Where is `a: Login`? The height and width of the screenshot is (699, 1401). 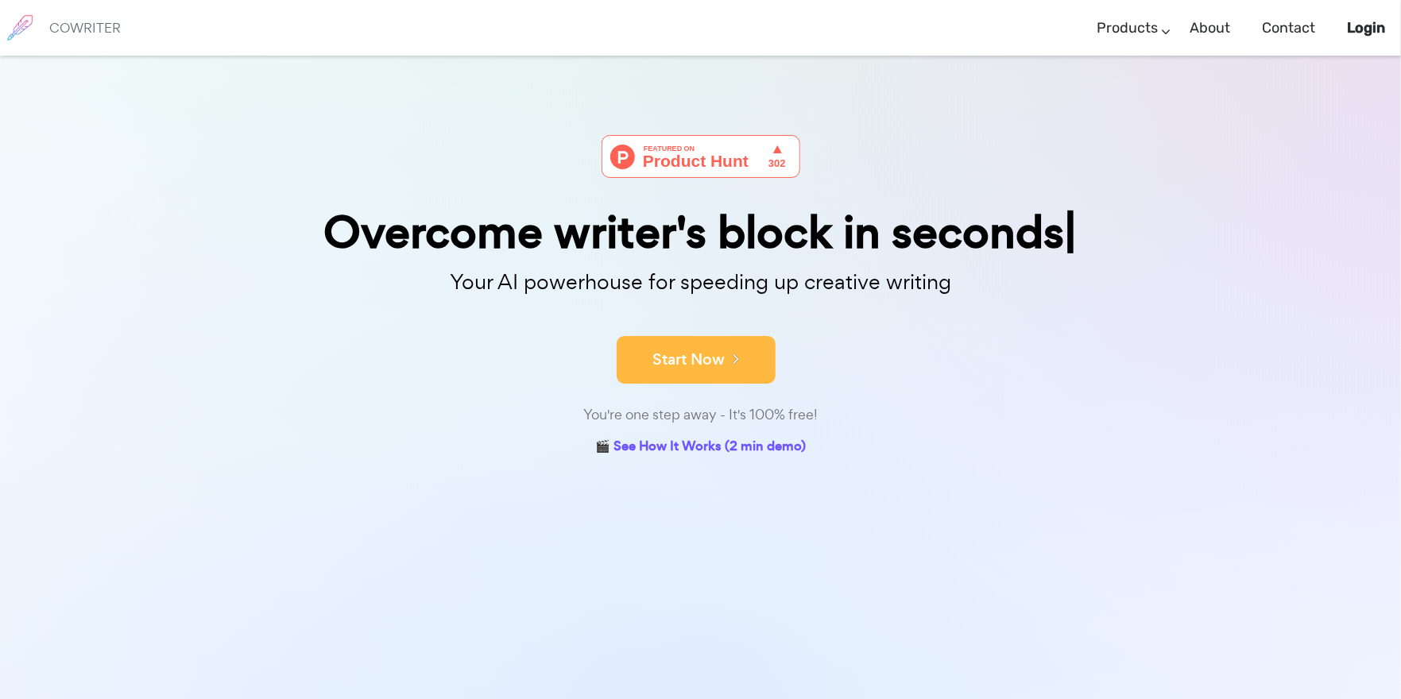
a: Login is located at coordinates (1366, 28).